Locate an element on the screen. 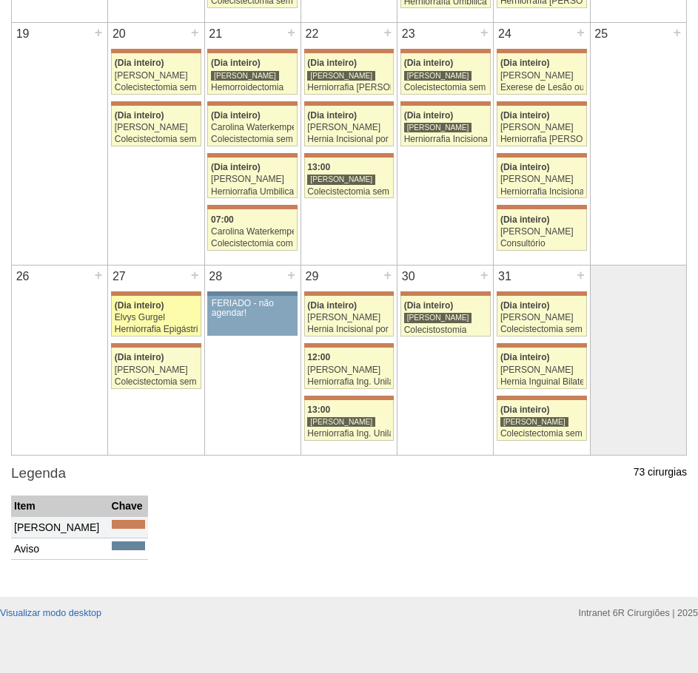 The width and height of the screenshot is (698, 673). div: Intranet 6R Cirurgiões | 2025 is located at coordinates (638, 613).